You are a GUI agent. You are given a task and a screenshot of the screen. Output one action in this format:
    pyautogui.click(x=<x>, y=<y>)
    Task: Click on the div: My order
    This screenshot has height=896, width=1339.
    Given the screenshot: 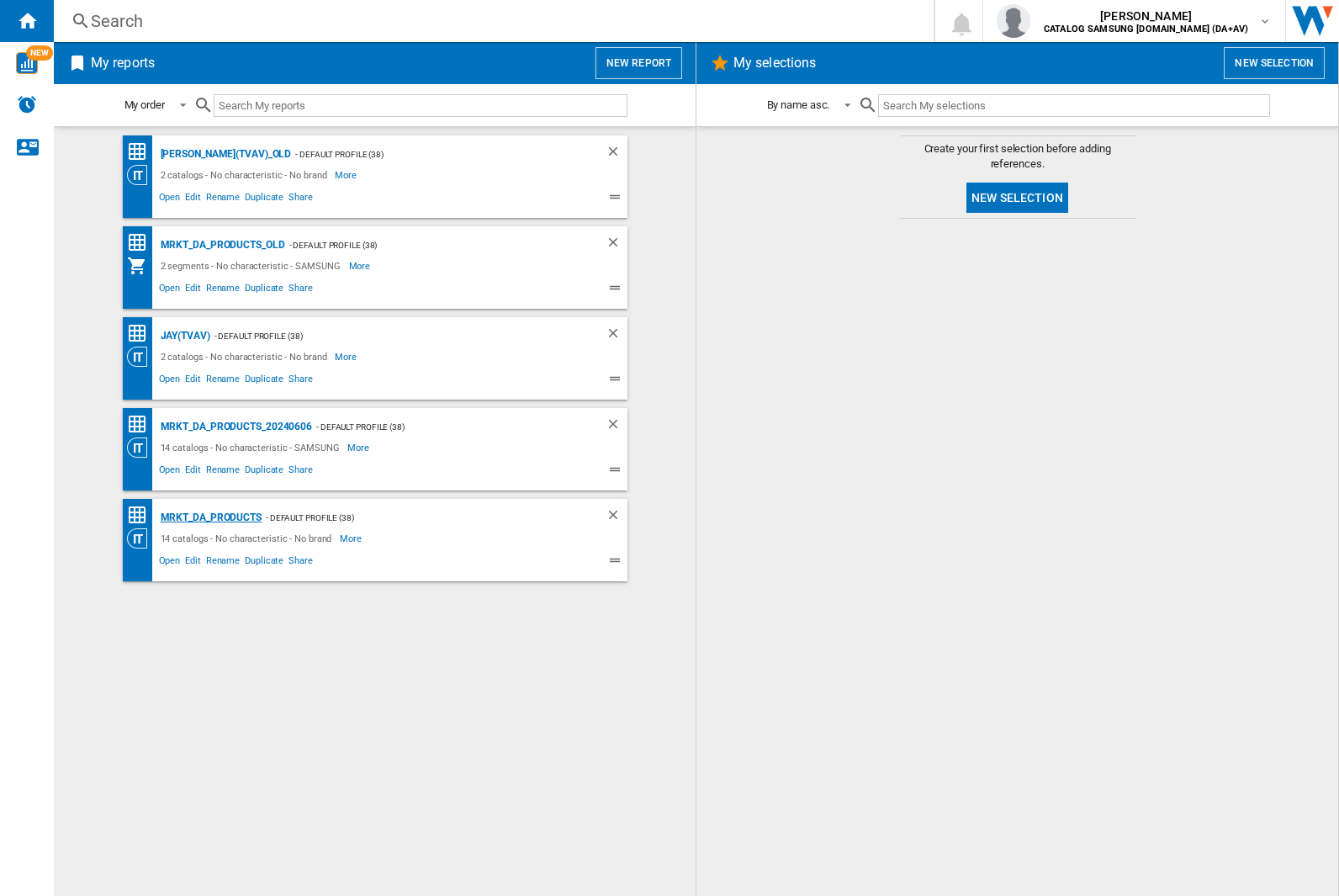 What is the action you would take?
    pyautogui.click(x=144, y=104)
    